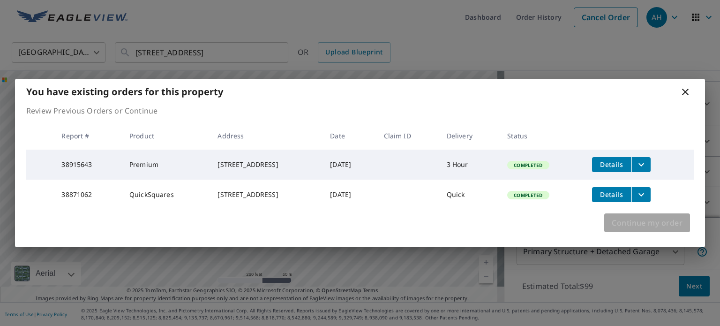 The image size is (720, 326). Describe the element at coordinates (640, 164) in the screenshot. I see `button: filesDropdownBtn-38915643` at that location.